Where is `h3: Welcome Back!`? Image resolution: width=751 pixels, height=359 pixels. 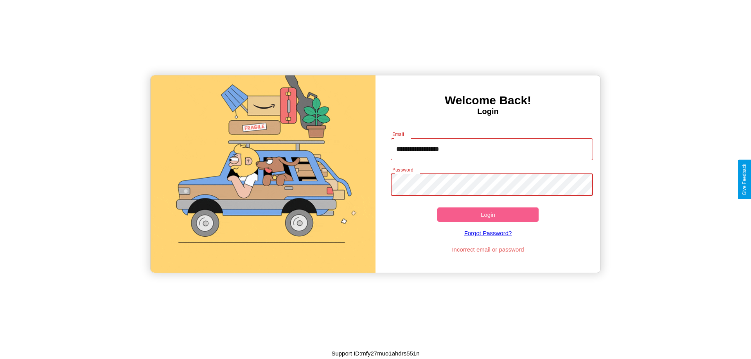 h3: Welcome Back! is located at coordinates (488, 100).